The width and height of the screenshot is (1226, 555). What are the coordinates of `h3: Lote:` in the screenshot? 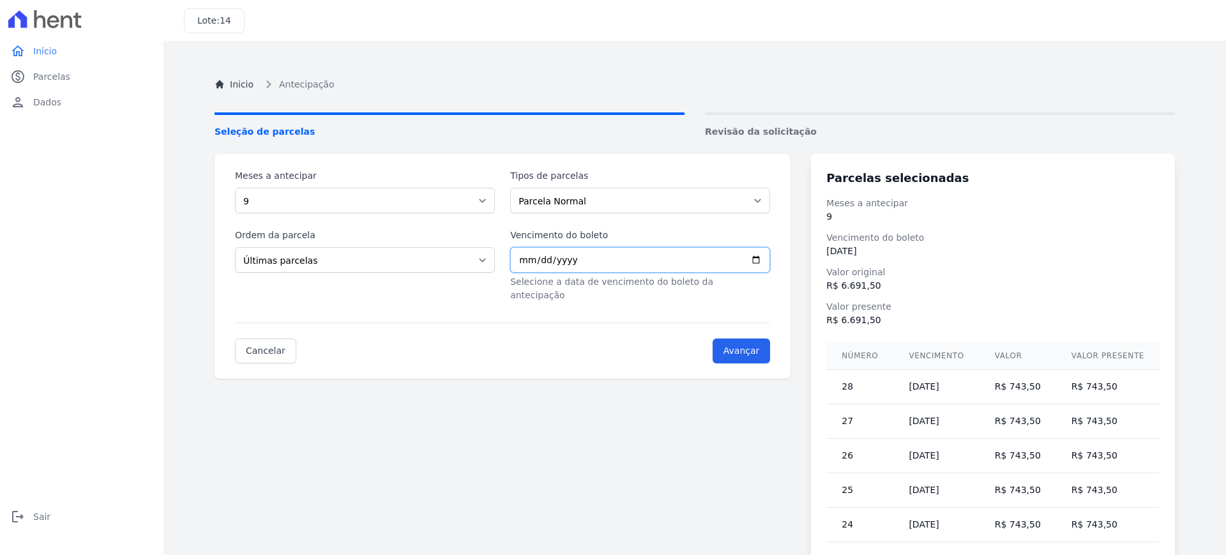 It's located at (214, 20).